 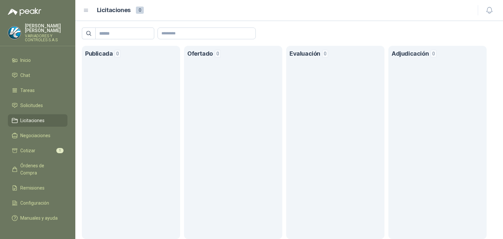 What do you see at coordinates (60, 151) in the screenshot?
I see `span: 1` at bounding box center [60, 151].